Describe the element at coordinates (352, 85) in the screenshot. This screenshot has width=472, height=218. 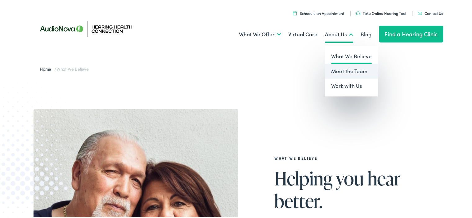
I see `a: Work with Us` at that location.